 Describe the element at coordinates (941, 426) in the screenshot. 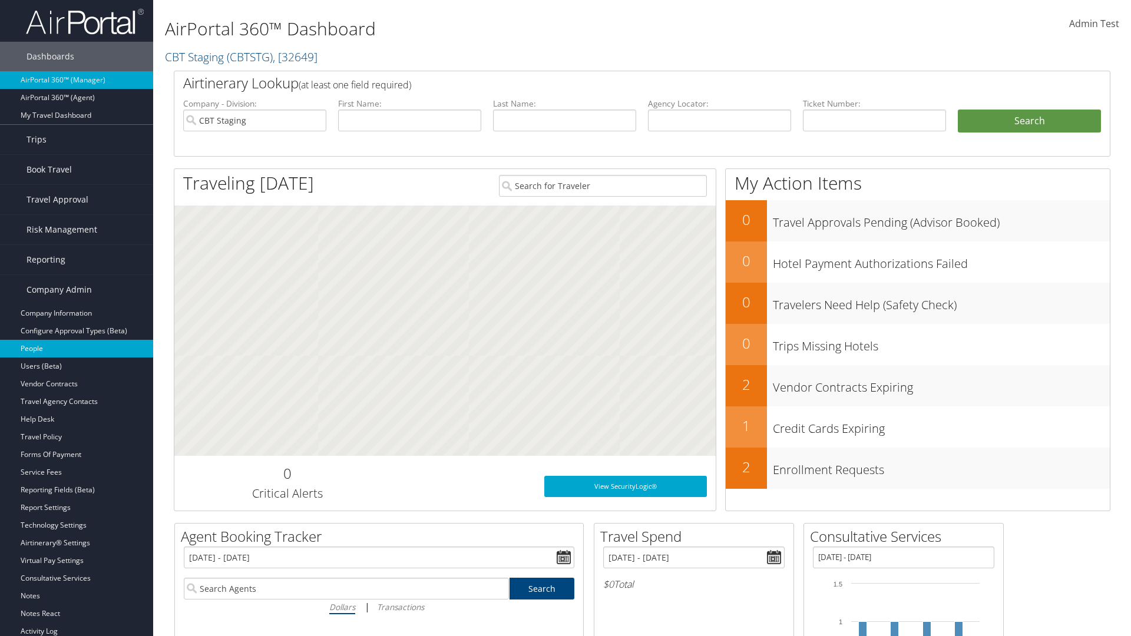

I see `h3: Credit Cards Expiring` at that location.